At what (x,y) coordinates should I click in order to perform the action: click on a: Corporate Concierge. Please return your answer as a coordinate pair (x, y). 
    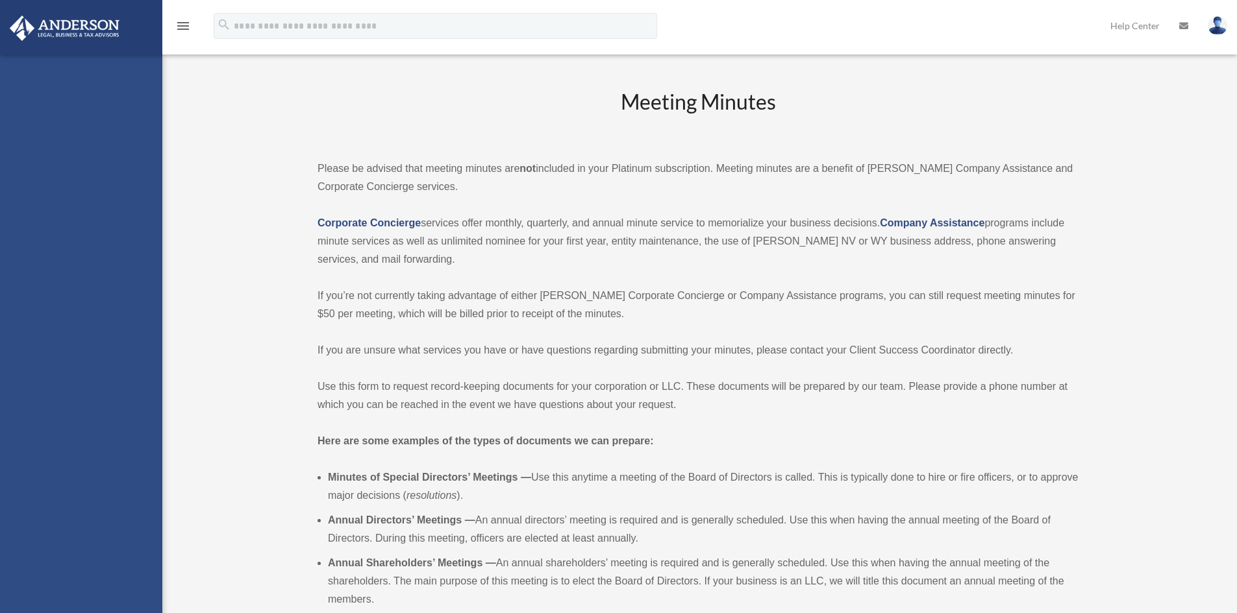
    Looking at the image, I should click on (369, 223).